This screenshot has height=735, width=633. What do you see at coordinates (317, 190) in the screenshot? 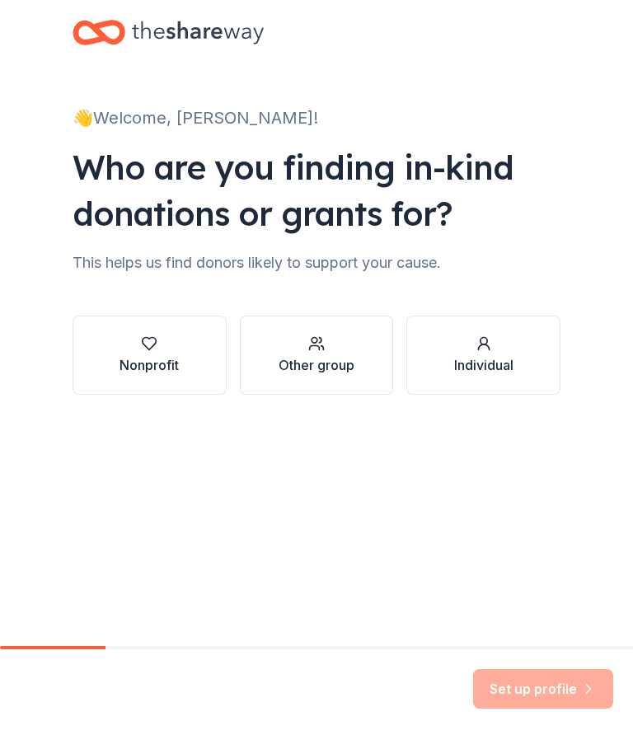
I see `div: Who are you finding in-kind donations or grants for?` at bounding box center [317, 190].